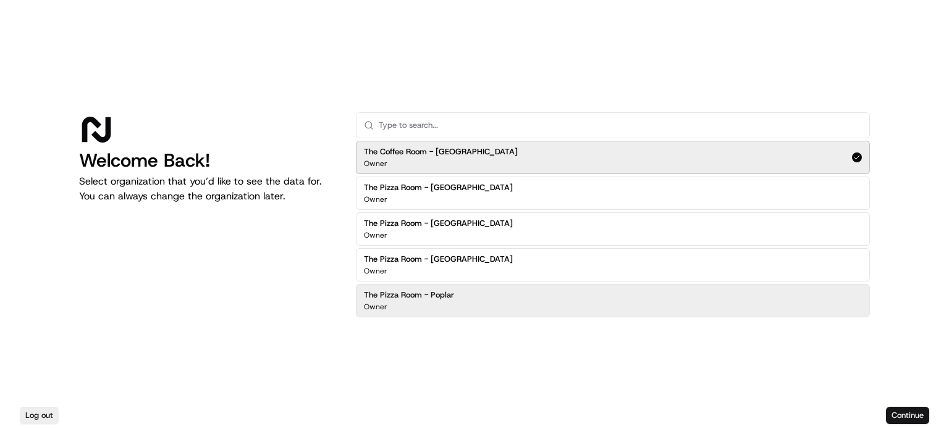 This screenshot has width=949, height=429. Describe the element at coordinates (613, 229) in the screenshot. I see `div: Suggestions` at that location.